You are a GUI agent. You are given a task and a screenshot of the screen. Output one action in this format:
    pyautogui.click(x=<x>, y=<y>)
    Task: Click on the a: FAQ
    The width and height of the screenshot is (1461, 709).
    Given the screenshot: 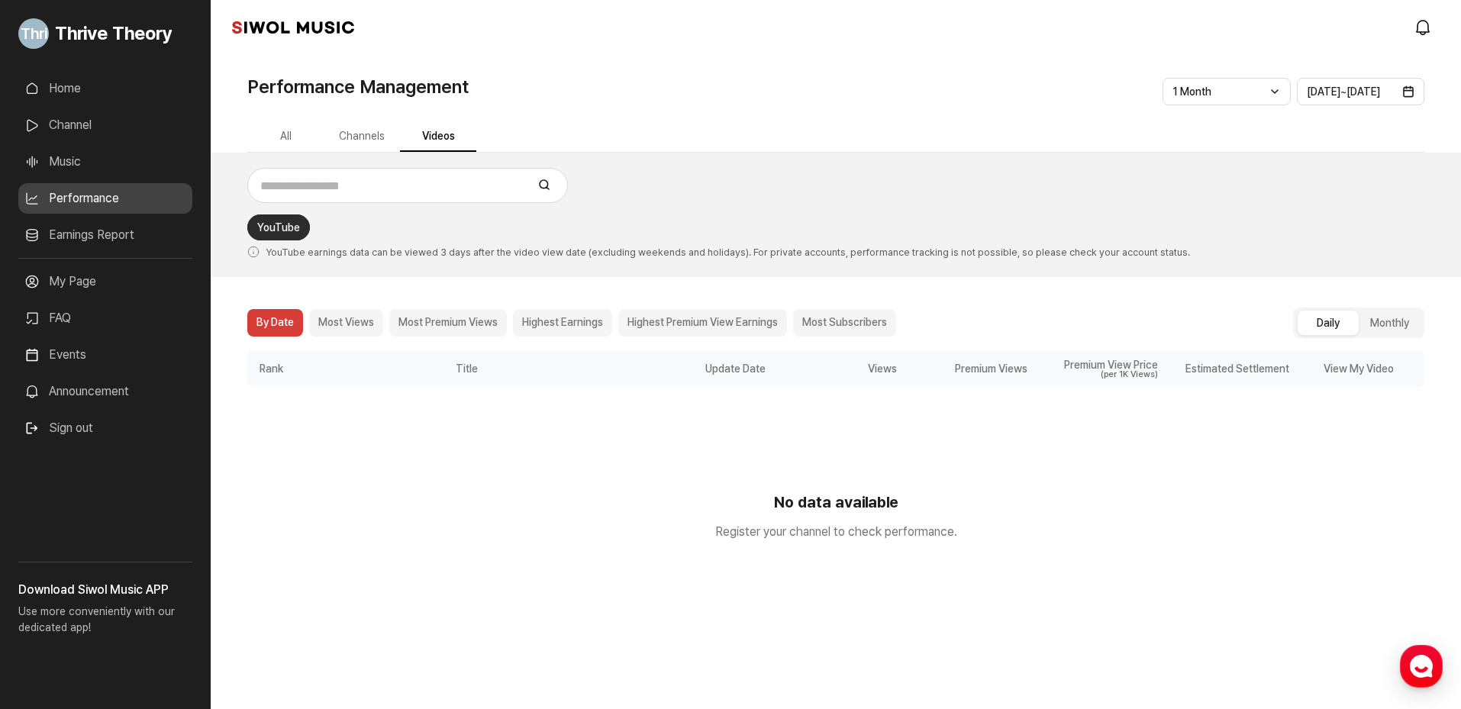 What is the action you would take?
    pyautogui.click(x=105, y=318)
    